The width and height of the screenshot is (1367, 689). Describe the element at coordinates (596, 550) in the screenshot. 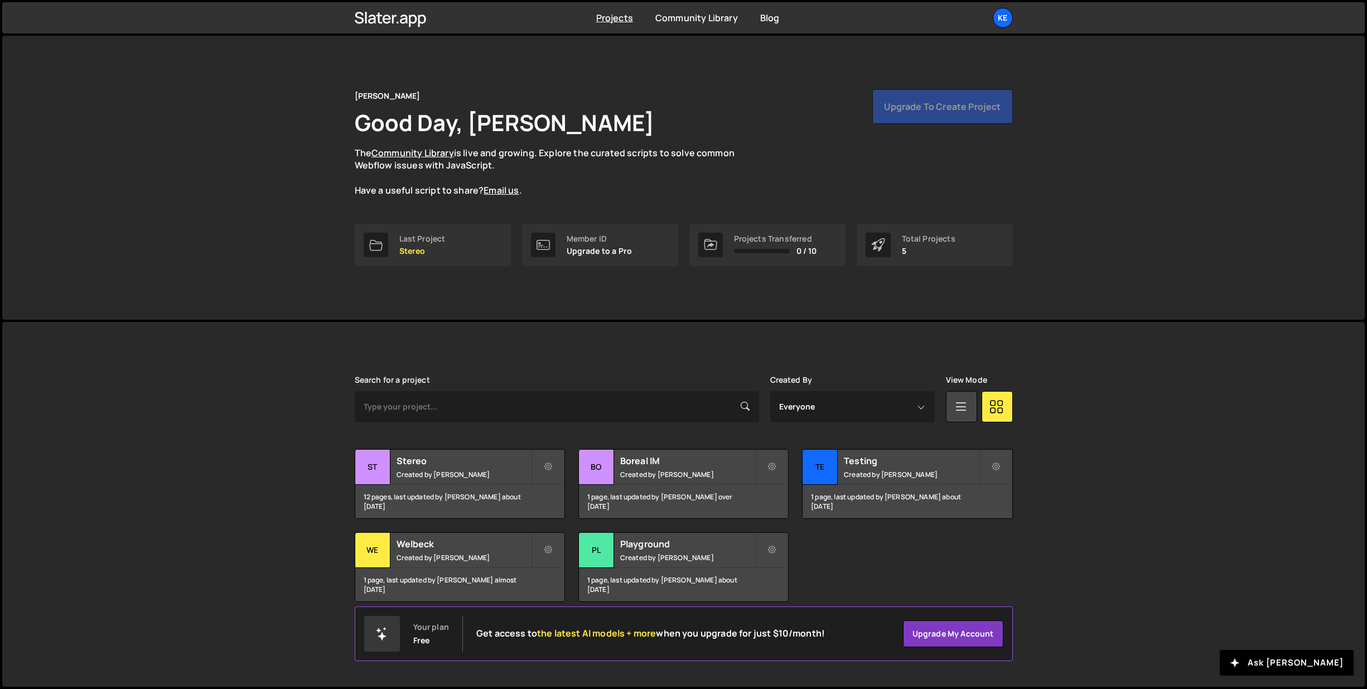

I see `div: Pl` at that location.